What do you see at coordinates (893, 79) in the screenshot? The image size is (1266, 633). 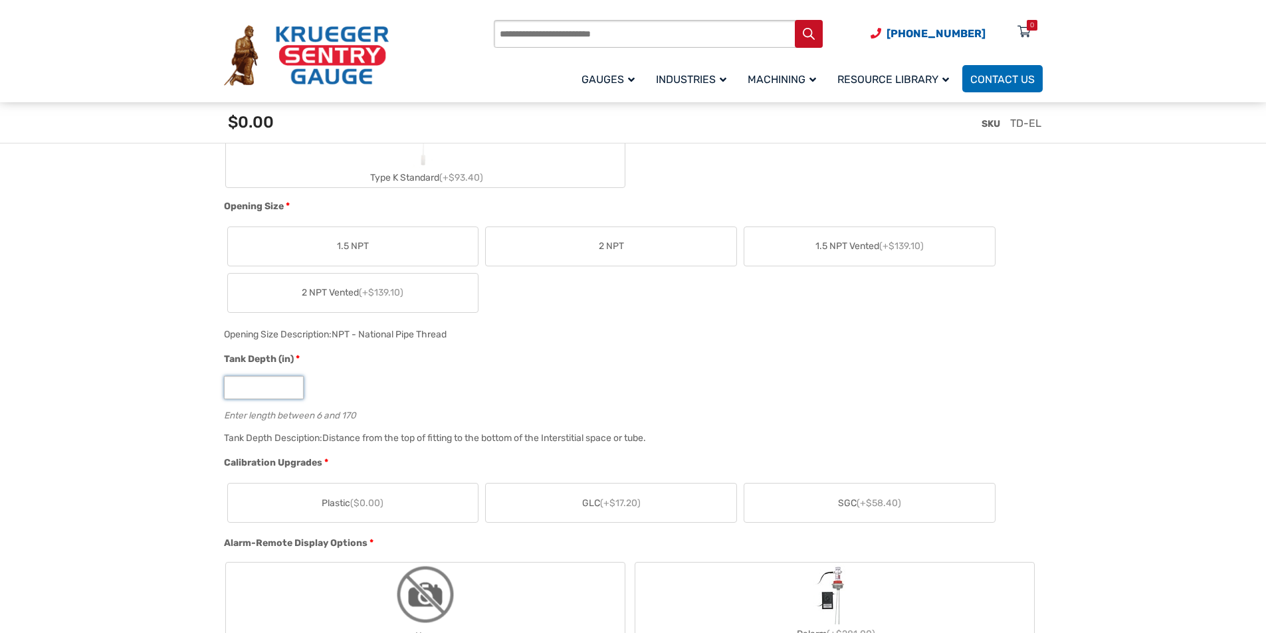 I see `span: Resource Library` at bounding box center [893, 79].